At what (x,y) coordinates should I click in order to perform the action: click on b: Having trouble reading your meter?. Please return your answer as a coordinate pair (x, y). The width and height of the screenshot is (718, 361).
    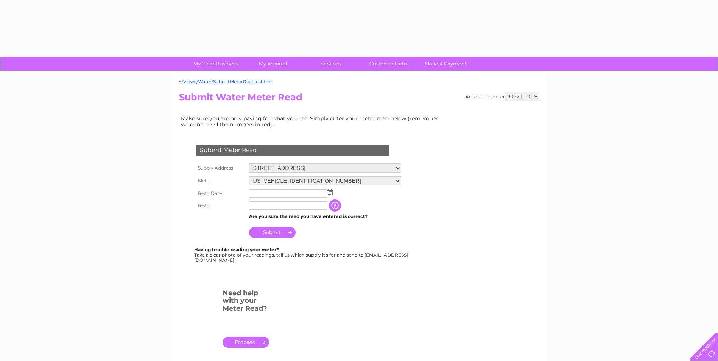
    Looking at the image, I should click on (236, 249).